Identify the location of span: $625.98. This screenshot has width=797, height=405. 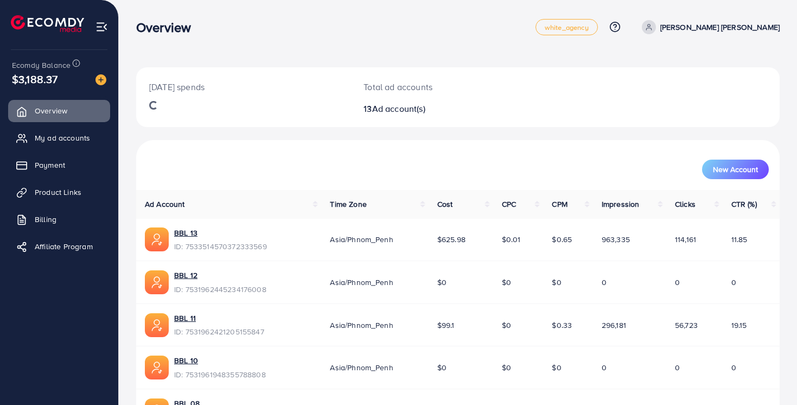
(451, 239).